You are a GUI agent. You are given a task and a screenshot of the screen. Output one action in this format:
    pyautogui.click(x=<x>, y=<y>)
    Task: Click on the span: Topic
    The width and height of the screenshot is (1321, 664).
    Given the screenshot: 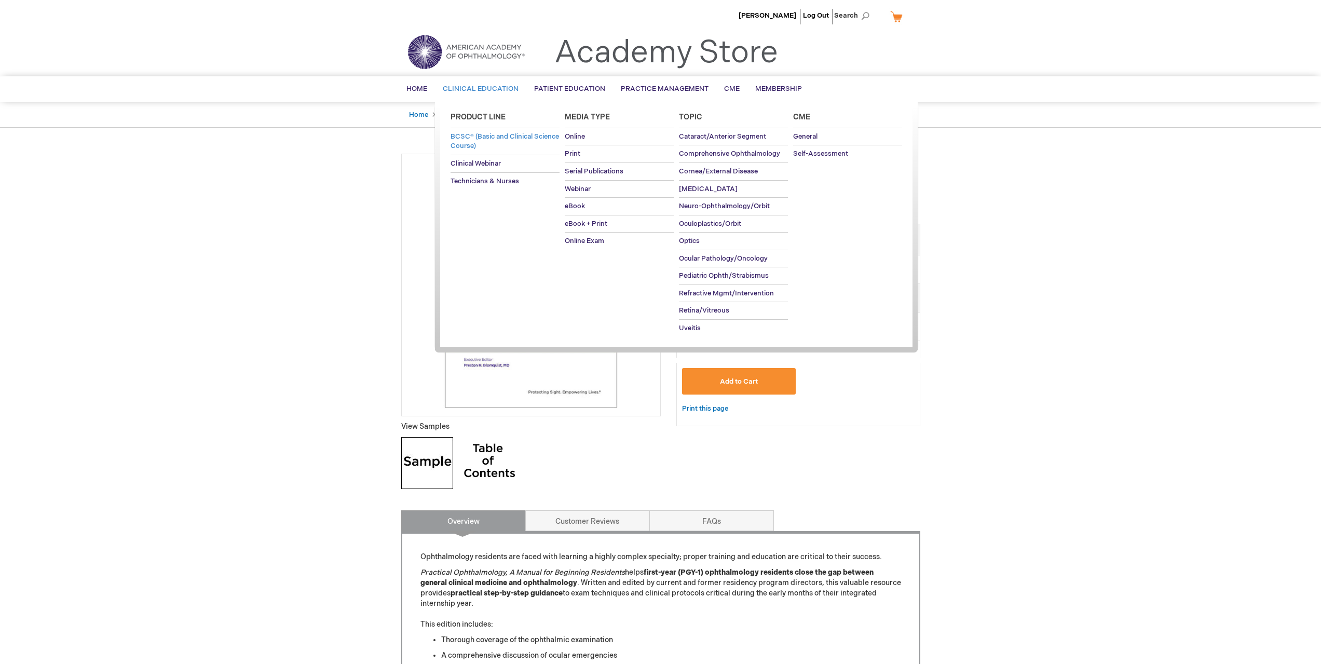 What is the action you would take?
    pyautogui.click(x=691, y=117)
    